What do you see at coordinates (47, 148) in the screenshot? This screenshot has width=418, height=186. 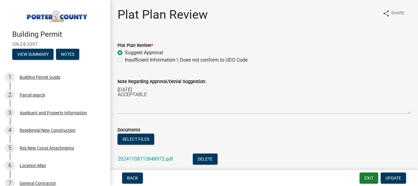 I see `div: Res New Const Attachments` at bounding box center [47, 148].